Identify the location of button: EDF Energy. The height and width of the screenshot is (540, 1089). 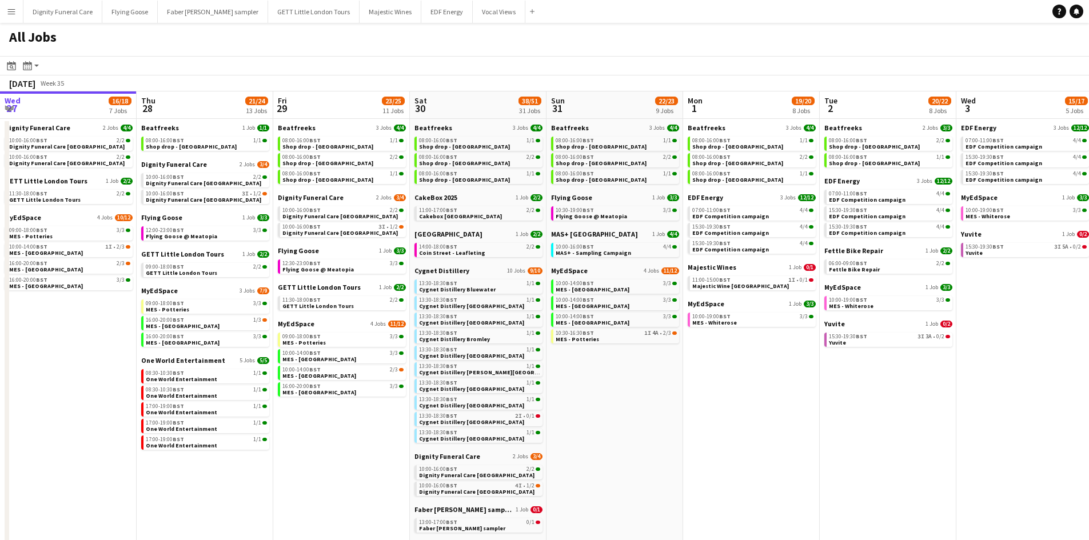
(447, 11).